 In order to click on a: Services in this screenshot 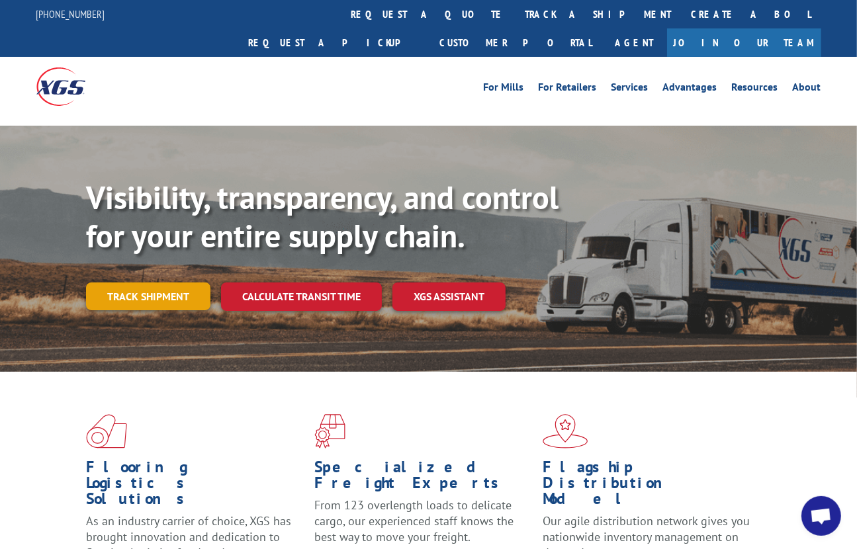, I will do `click(630, 89)`.